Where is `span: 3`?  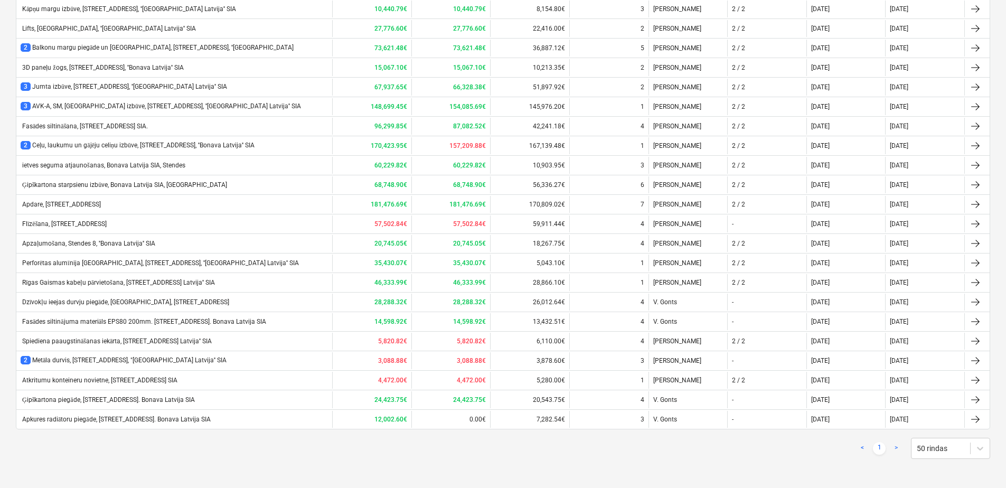 span: 3 is located at coordinates (25, 87).